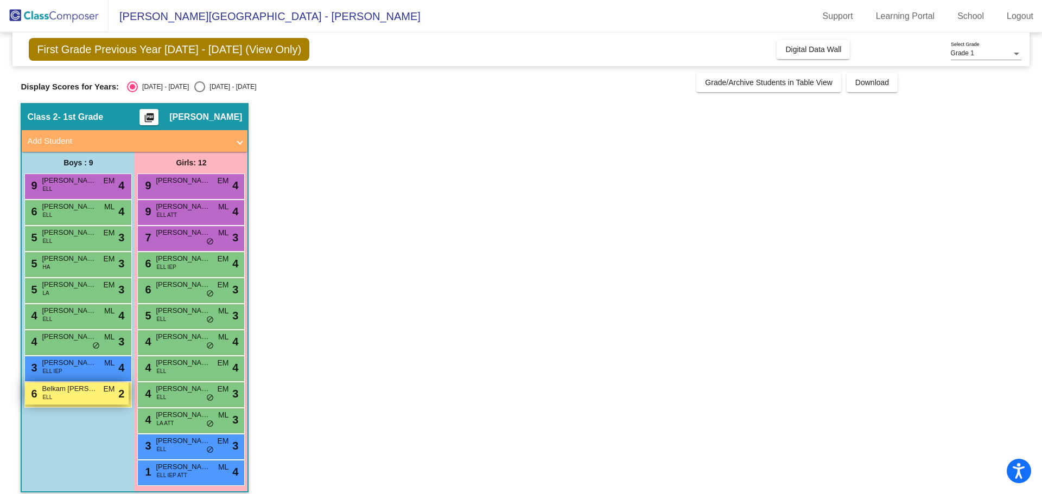  Describe the element at coordinates (970, 16) in the screenshot. I see `a: School` at that location.